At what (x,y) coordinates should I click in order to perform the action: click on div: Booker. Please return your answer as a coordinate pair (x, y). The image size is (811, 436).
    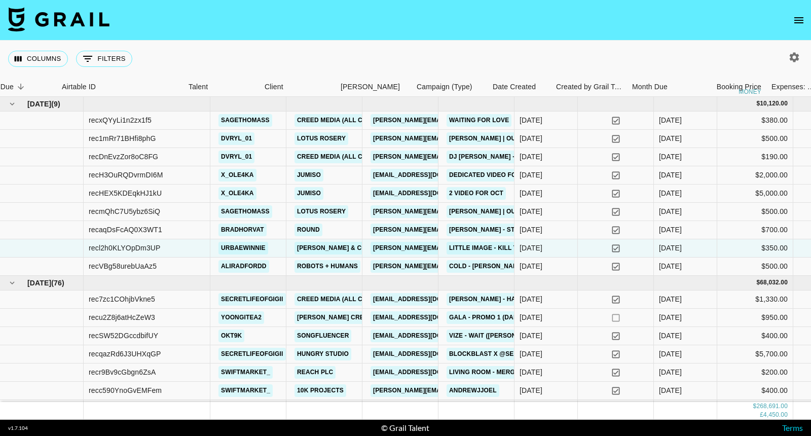
    Looking at the image, I should click on (374, 87).